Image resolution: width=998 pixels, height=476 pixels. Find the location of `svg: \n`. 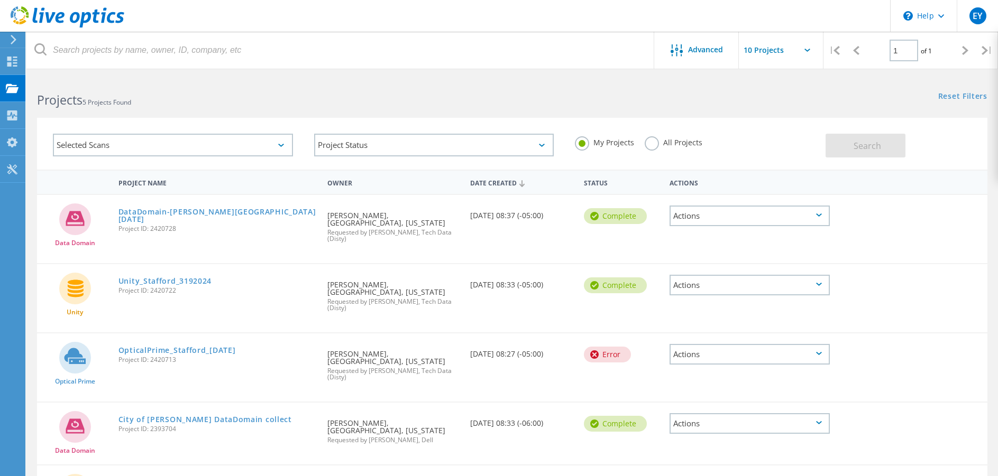

svg: \n is located at coordinates (908, 16).